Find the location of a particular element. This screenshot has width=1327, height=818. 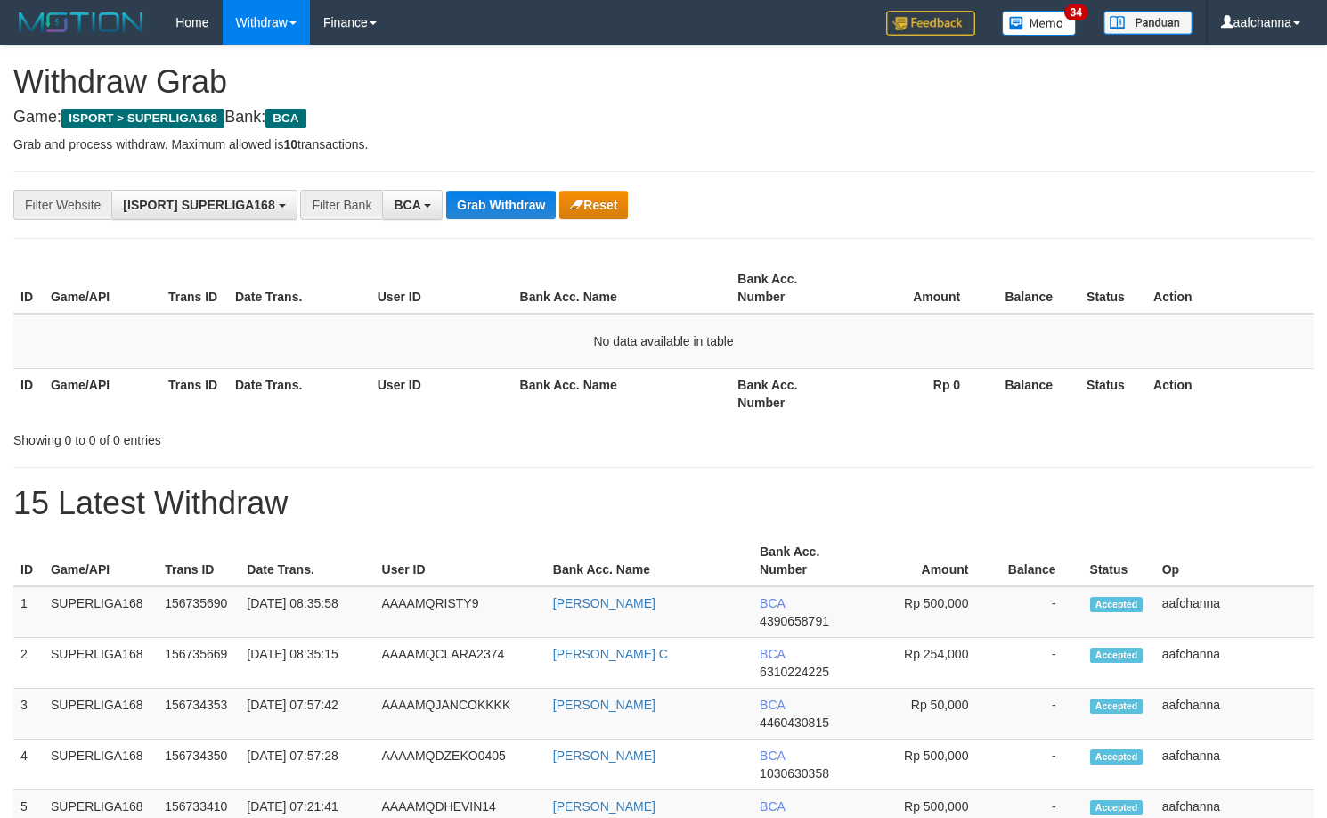

th: Amount is located at coordinates (929, 560).